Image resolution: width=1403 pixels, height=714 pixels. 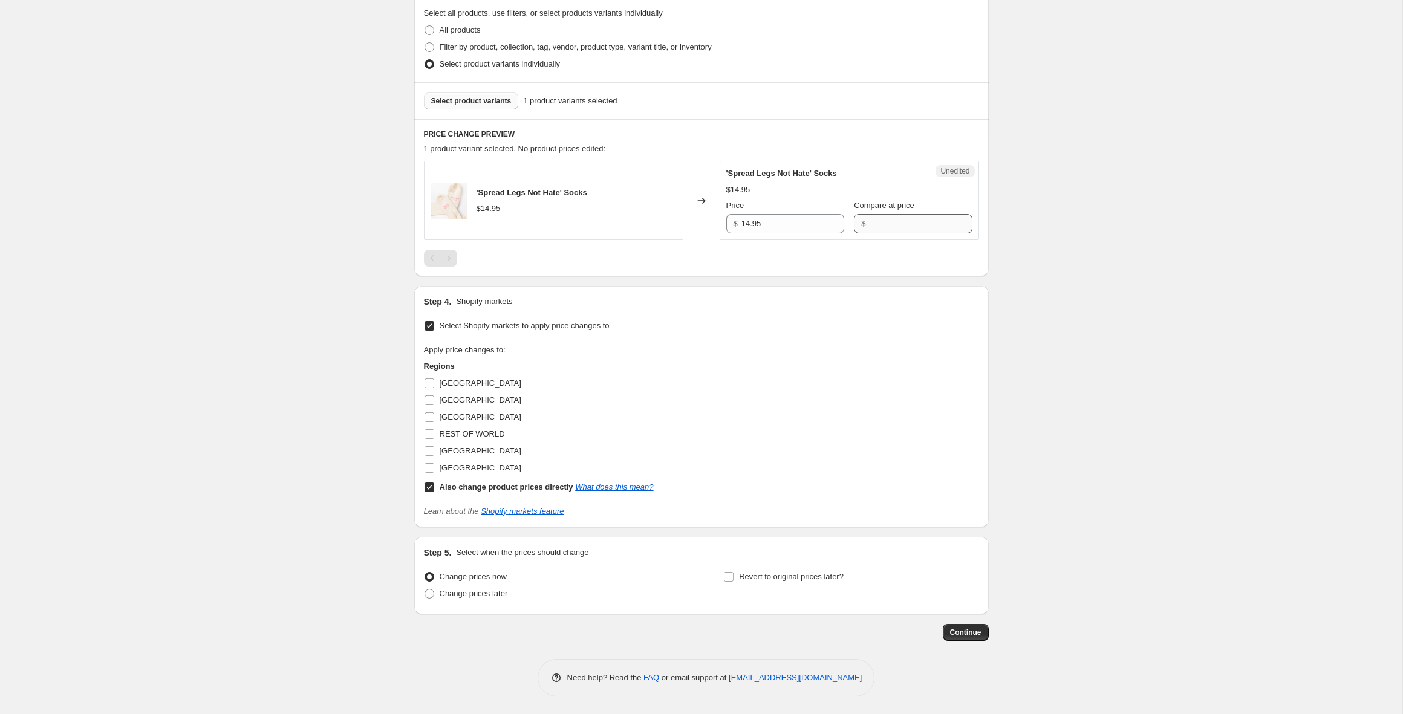 What do you see at coordinates (522, 511) in the screenshot?
I see `a: Shopify markets feature` at bounding box center [522, 511].